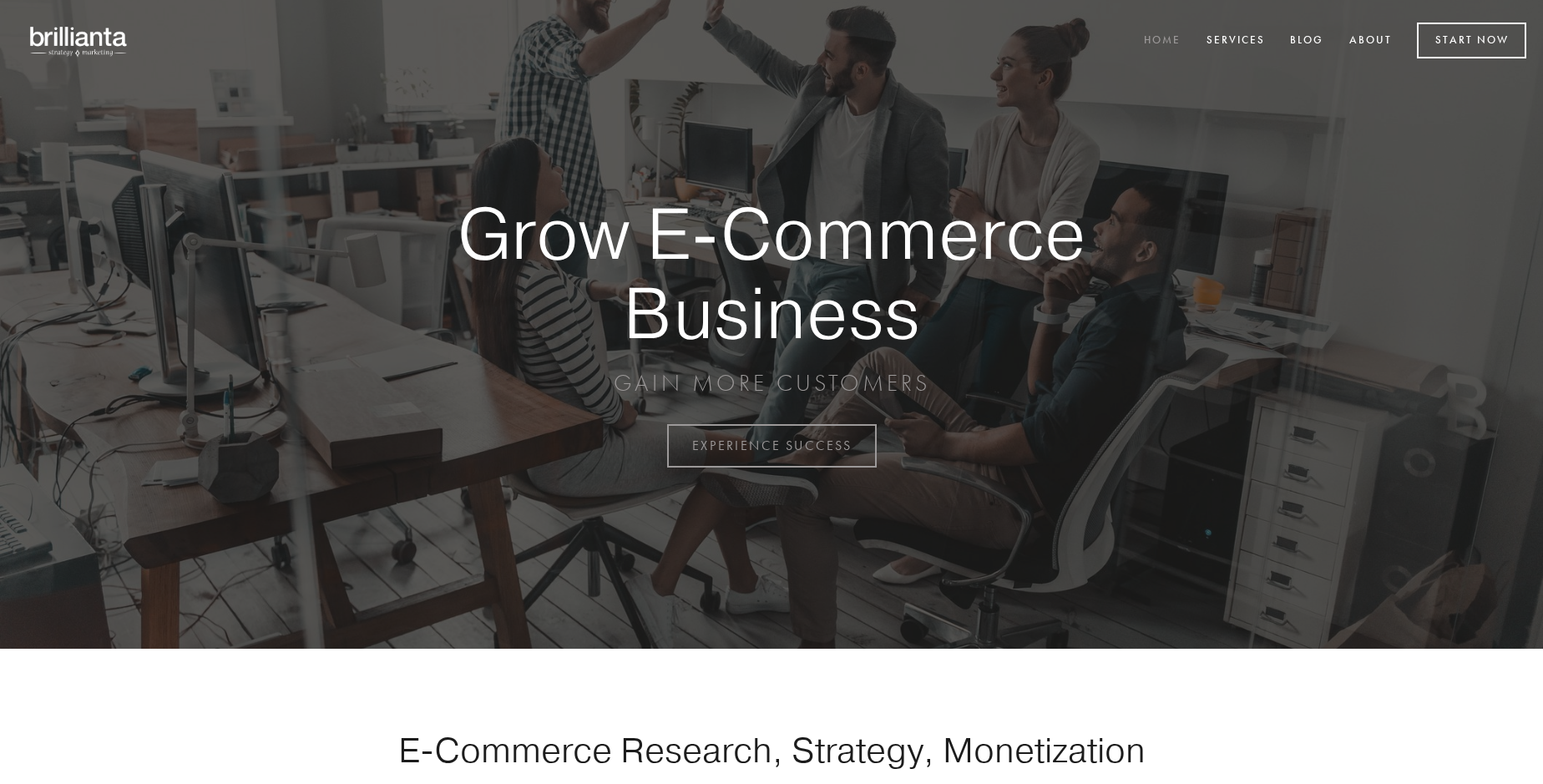  Describe the element at coordinates (1472, 40) in the screenshot. I see `a: Start Now` at that location.